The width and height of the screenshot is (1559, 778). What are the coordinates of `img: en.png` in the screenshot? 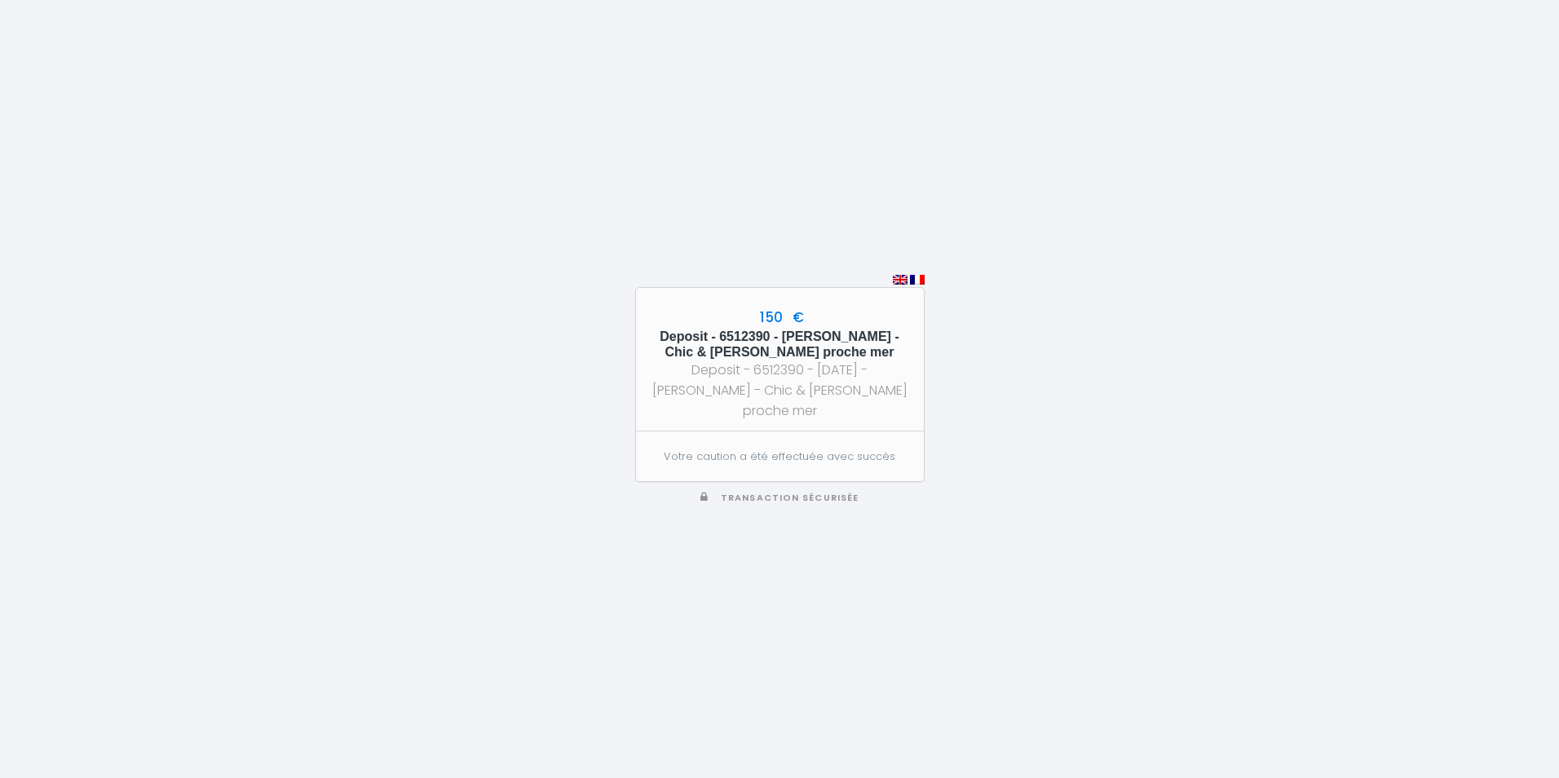 It's located at (900, 280).